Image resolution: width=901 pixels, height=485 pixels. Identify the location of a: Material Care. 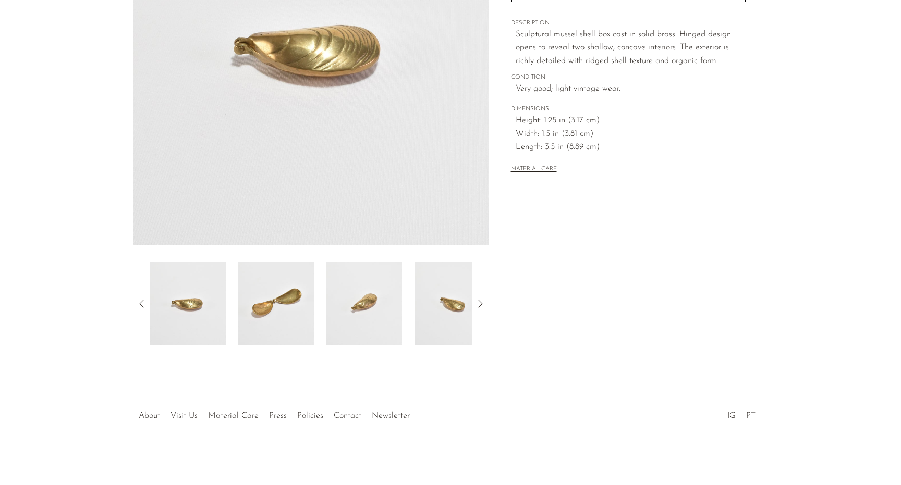
(233, 416).